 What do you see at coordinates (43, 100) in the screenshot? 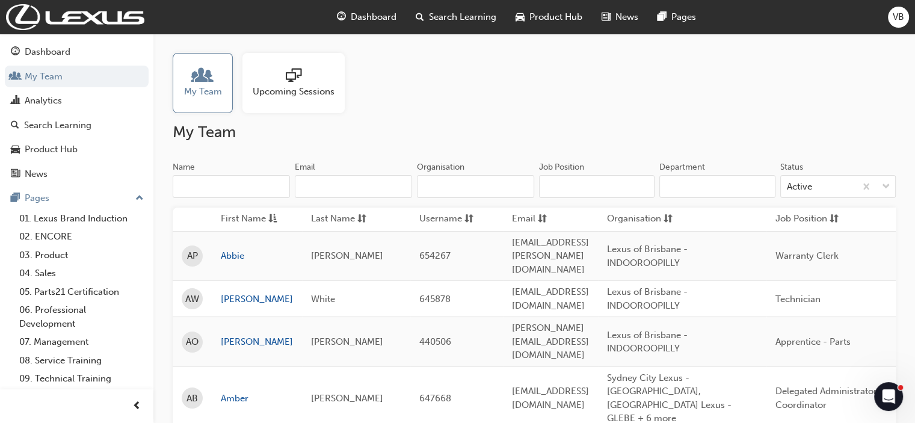
I see `div: Analytics` at bounding box center [43, 100].